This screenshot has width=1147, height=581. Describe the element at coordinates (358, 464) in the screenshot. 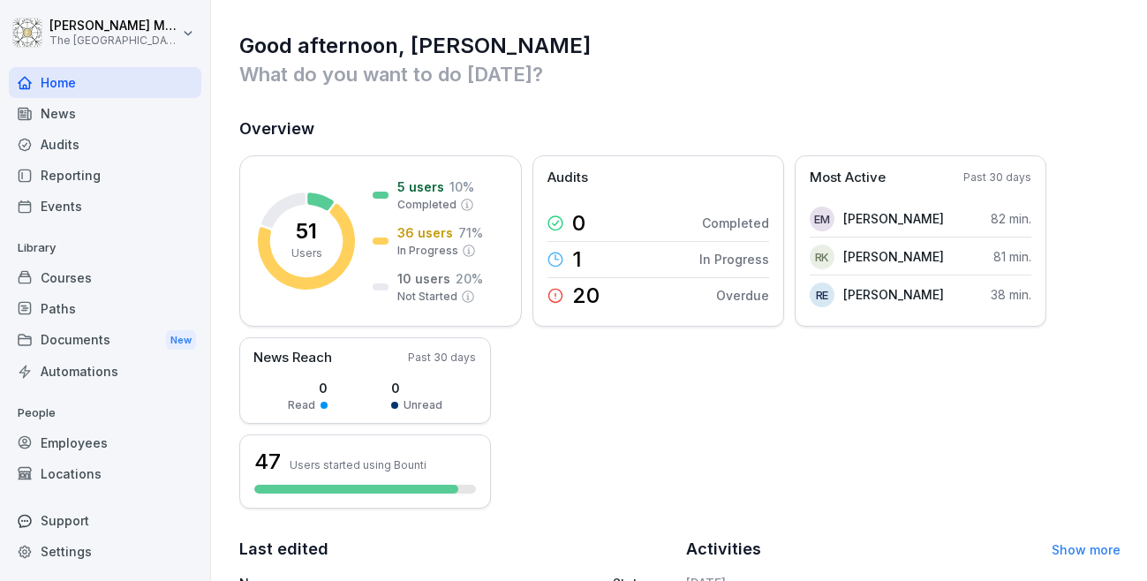

I see `p: Users started using Bounti` at that location.